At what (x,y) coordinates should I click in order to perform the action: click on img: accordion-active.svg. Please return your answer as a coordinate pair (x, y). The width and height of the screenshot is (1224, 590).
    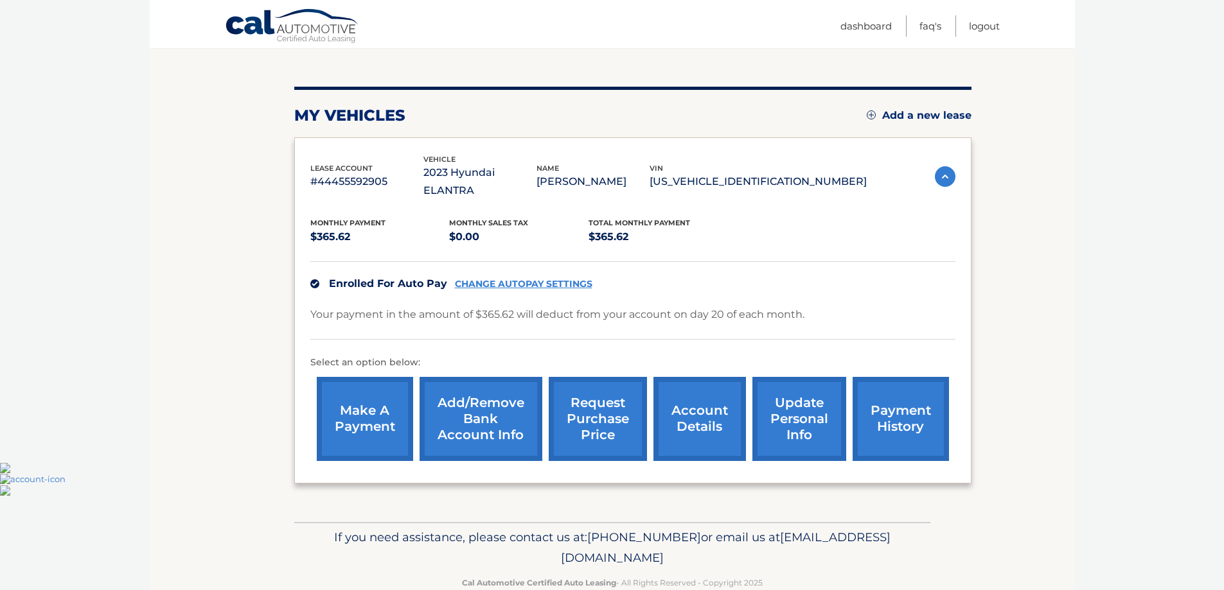
    Looking at the image, I should click on (945, 177).